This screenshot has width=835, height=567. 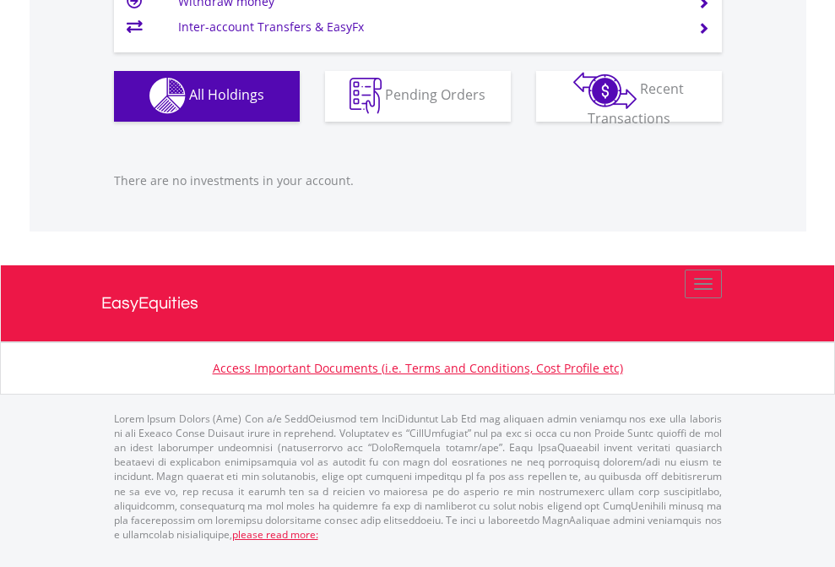 What do you see at coordinates (366, 95) in the screenshot?
I see `img: pending_instructions-wht.png` at bounding box center [366, 95].